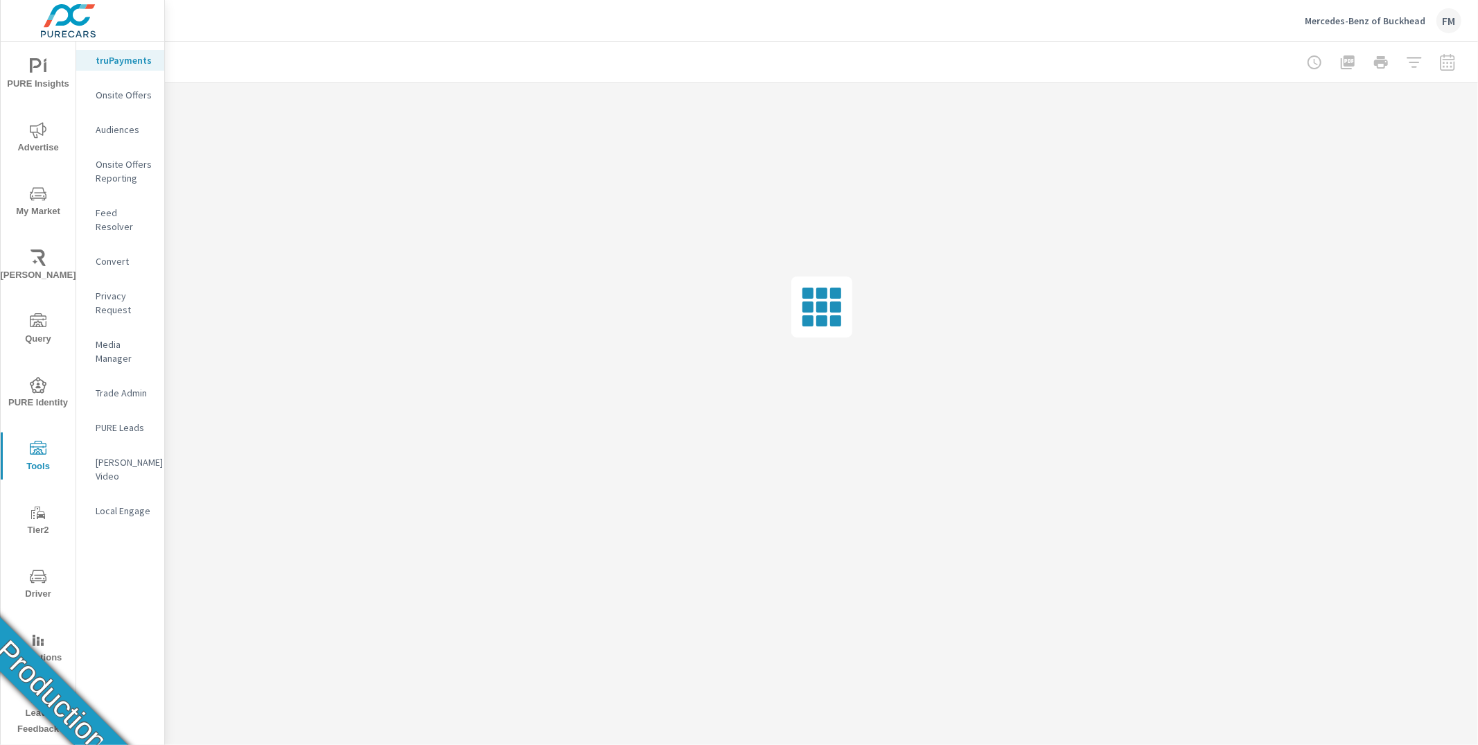 The image size is (1478, 745). Describe the element at coordinates (124, 303) in the screenshot. I see `p: Privacy Request` at that location.